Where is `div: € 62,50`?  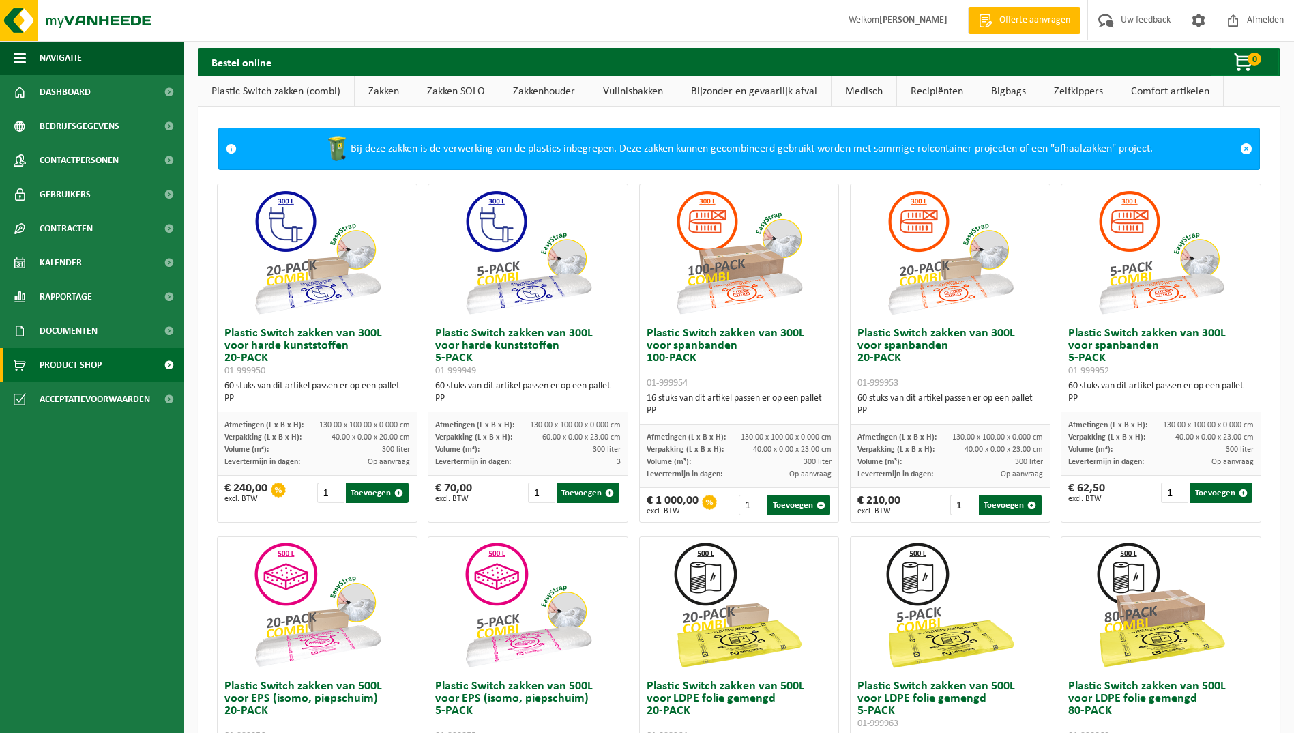 div: € 62,50 is located at coordinates (1087, 493).